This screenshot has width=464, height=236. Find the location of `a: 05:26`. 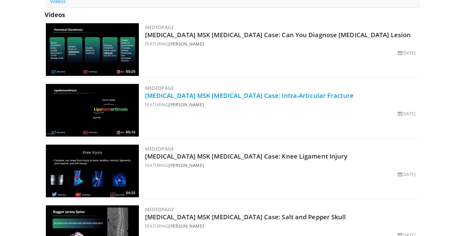

a: 05:26 is located at coordinates (92, 50).